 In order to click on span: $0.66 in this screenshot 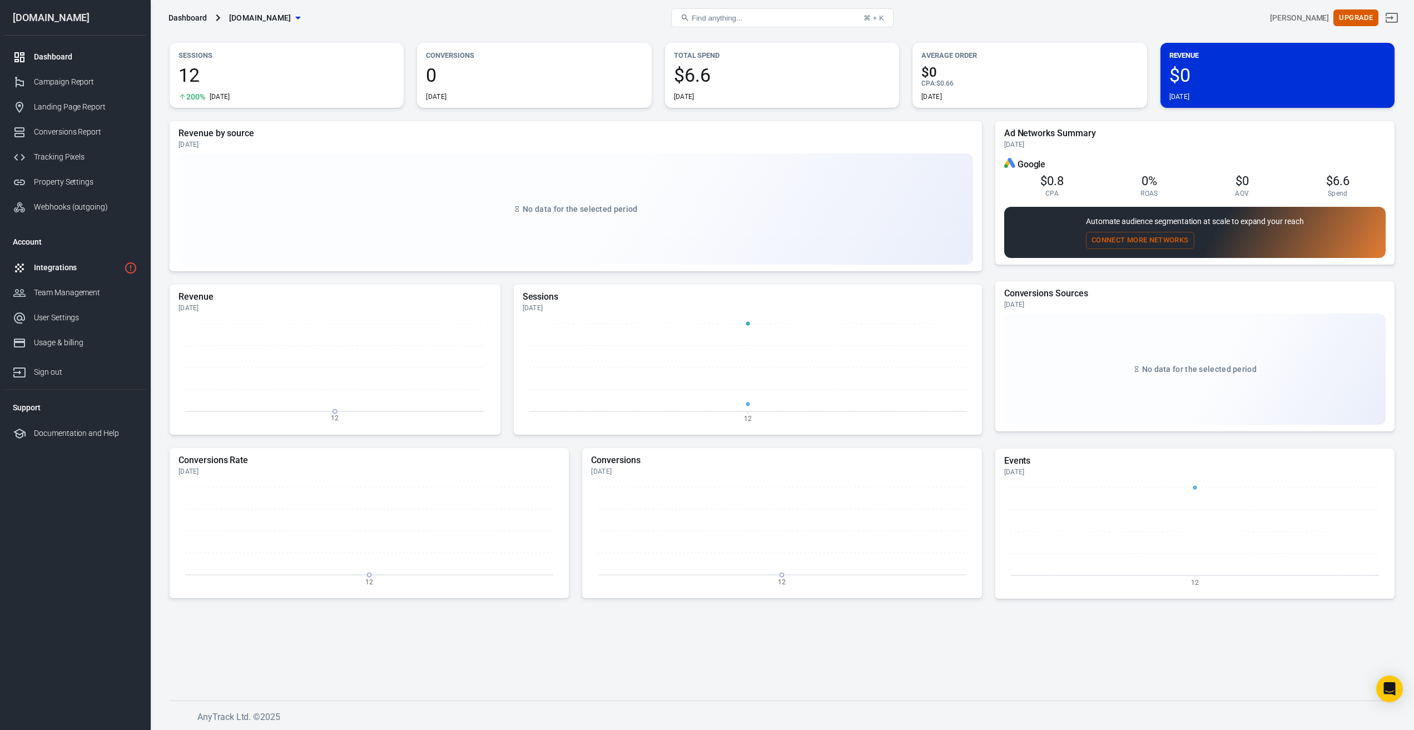, I will do `click(945, 83)`.